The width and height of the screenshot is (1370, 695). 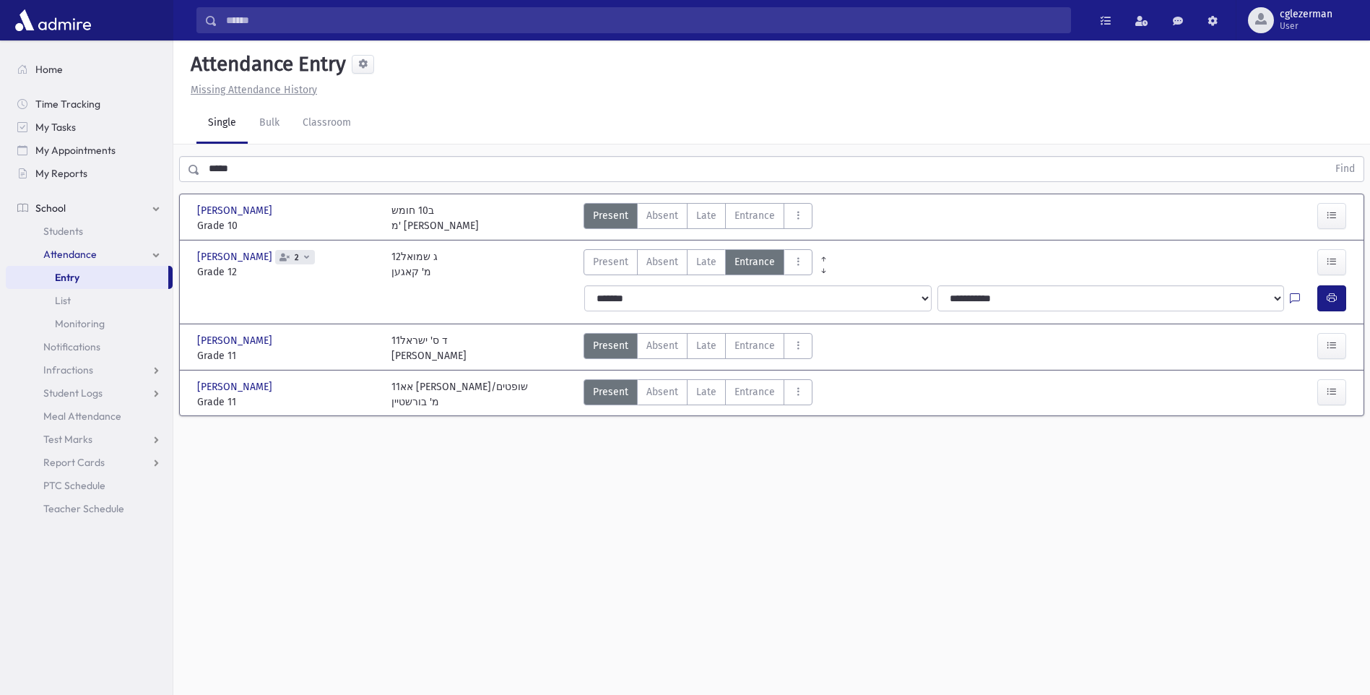 What do you see at coordinates (1306, 14) in the screenshot?
I see `span: cglezerman` at bounding box center [1306, 14].